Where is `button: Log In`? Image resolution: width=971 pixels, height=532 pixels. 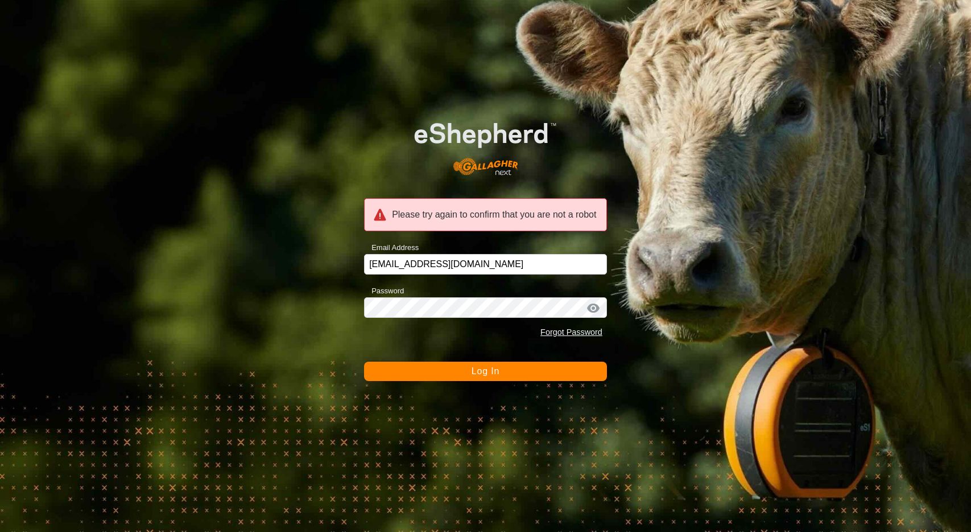
button: Log In is located at coordinates (485, 371).